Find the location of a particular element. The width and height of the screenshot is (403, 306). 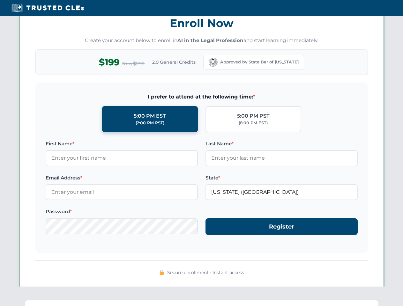

label: Email Address is located at coordinates (122, 178).